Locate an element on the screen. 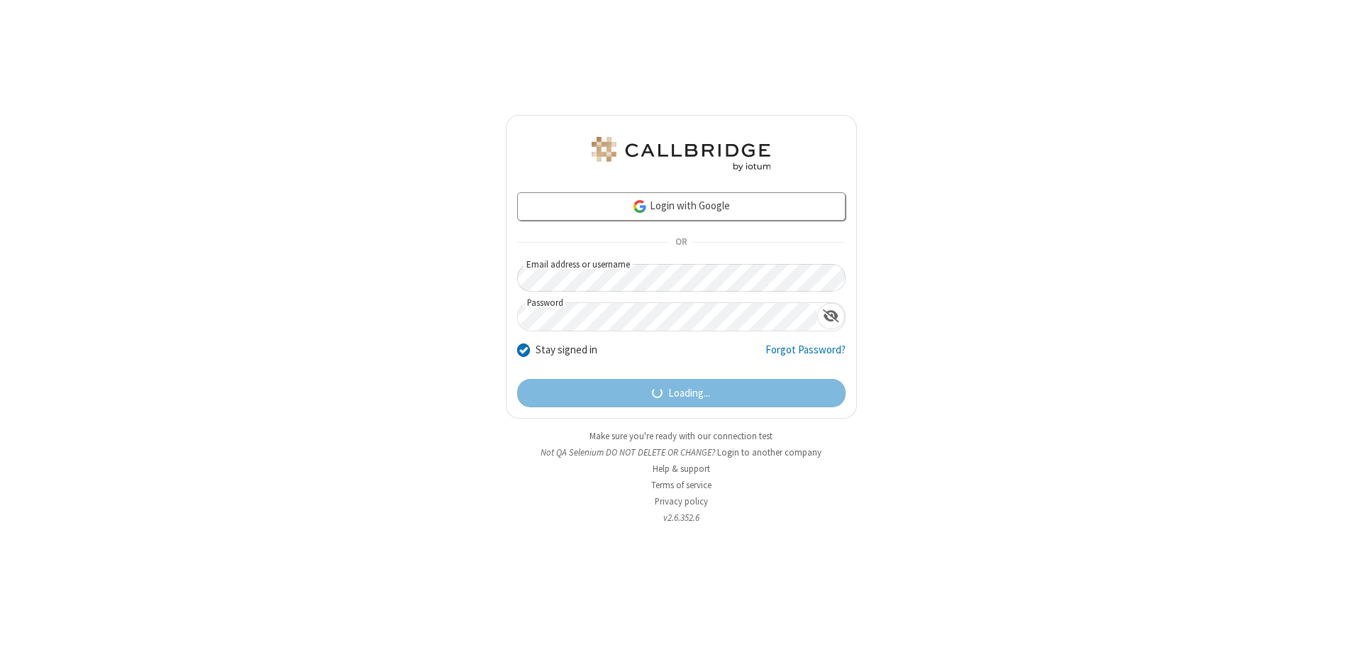  a: Privacy policy is located at coordinates (681, 501).